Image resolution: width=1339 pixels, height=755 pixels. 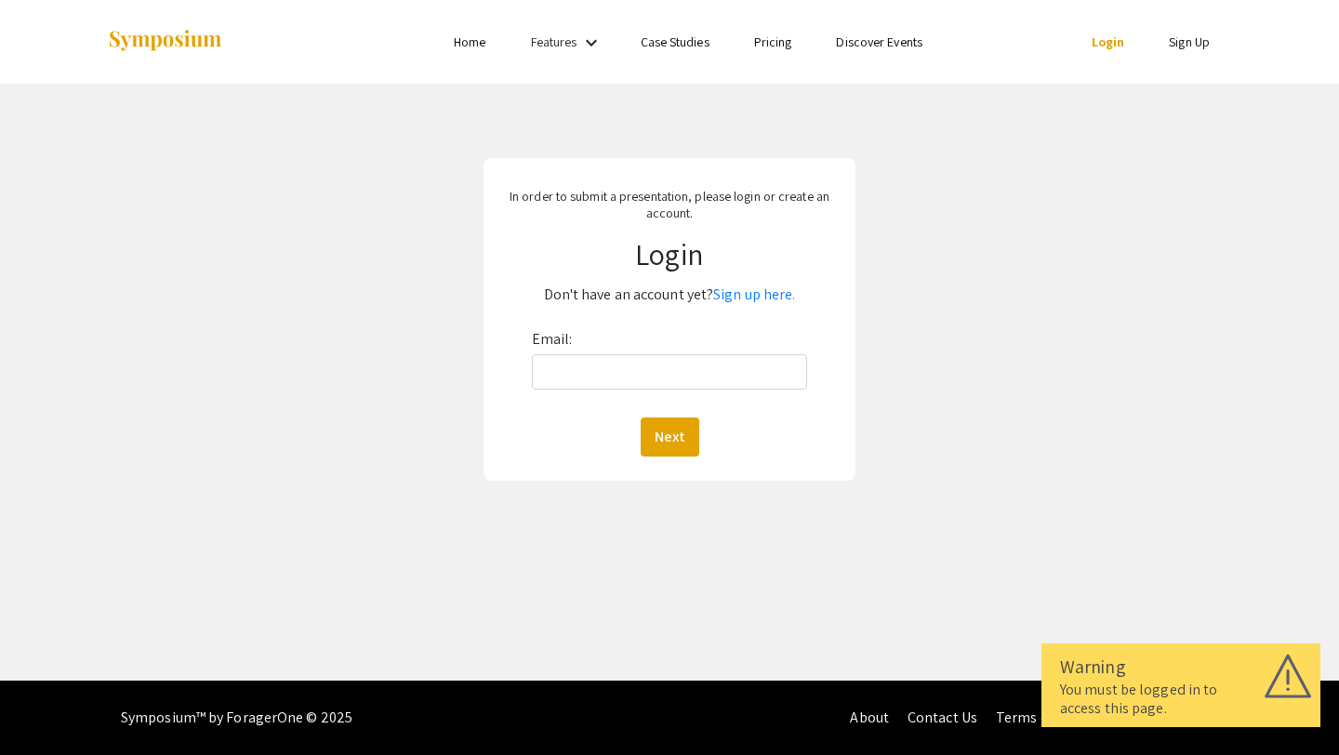 What do you see at coordinates (1181, 667) in the screenshot?
I see `div: Warning` at bounding box center [1181, 667].